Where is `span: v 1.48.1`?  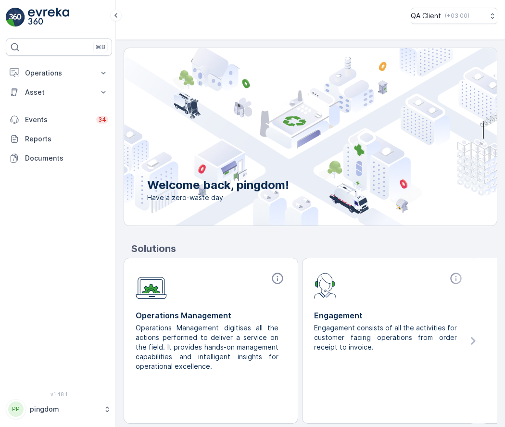
span: v 1.48.1 is located at coordinates (59, 395).